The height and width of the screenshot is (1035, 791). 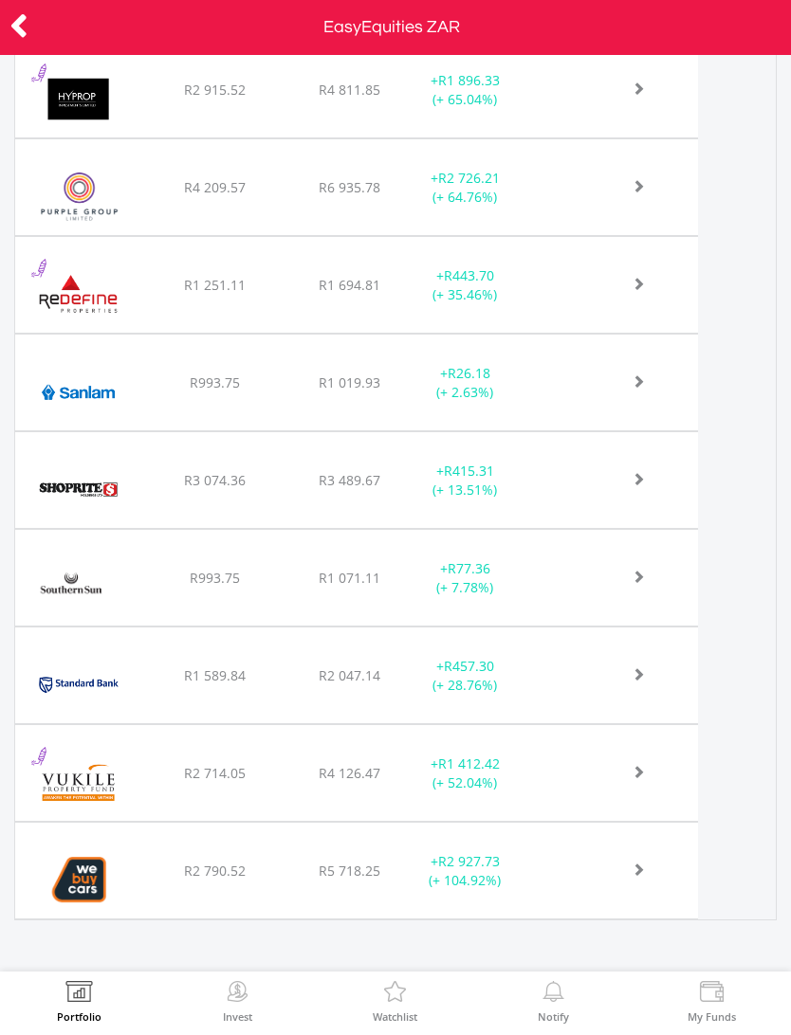 What do you see at coordinates (711, 995) in the screenshot?
I see `img: View Funds` at bounding box center [711, 995].